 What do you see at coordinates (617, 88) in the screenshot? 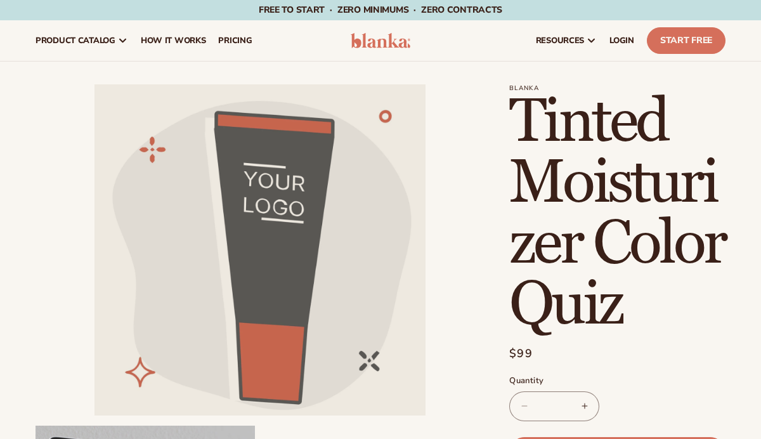
I see `p: Blanka` at bounding box center [617, 88].